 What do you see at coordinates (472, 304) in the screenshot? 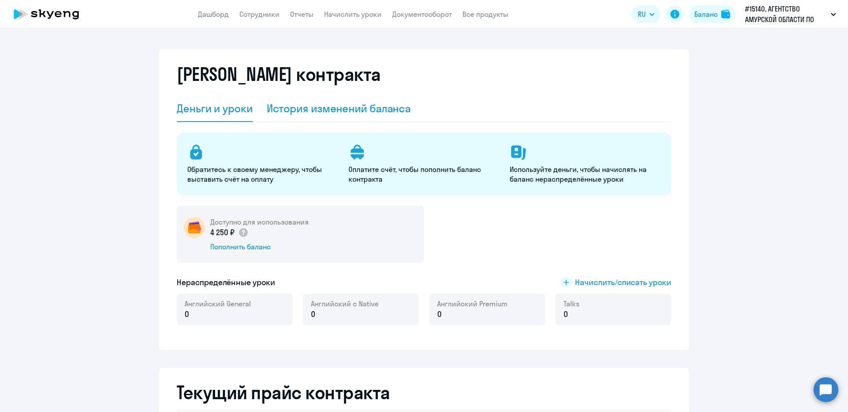
I see `span: Английский Premium` at bounding box center [472, 304].